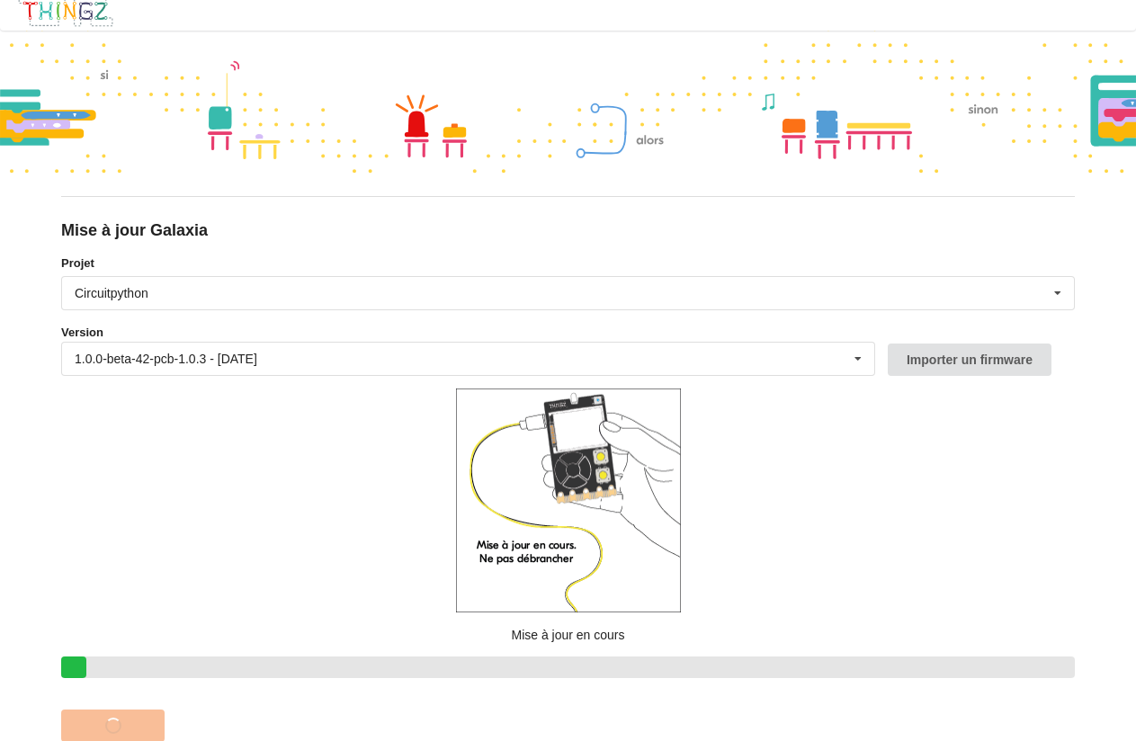 This screenshot has width=1136, height=741. I want to click on div: Mise à jour Galaxia, so click(567, 230).